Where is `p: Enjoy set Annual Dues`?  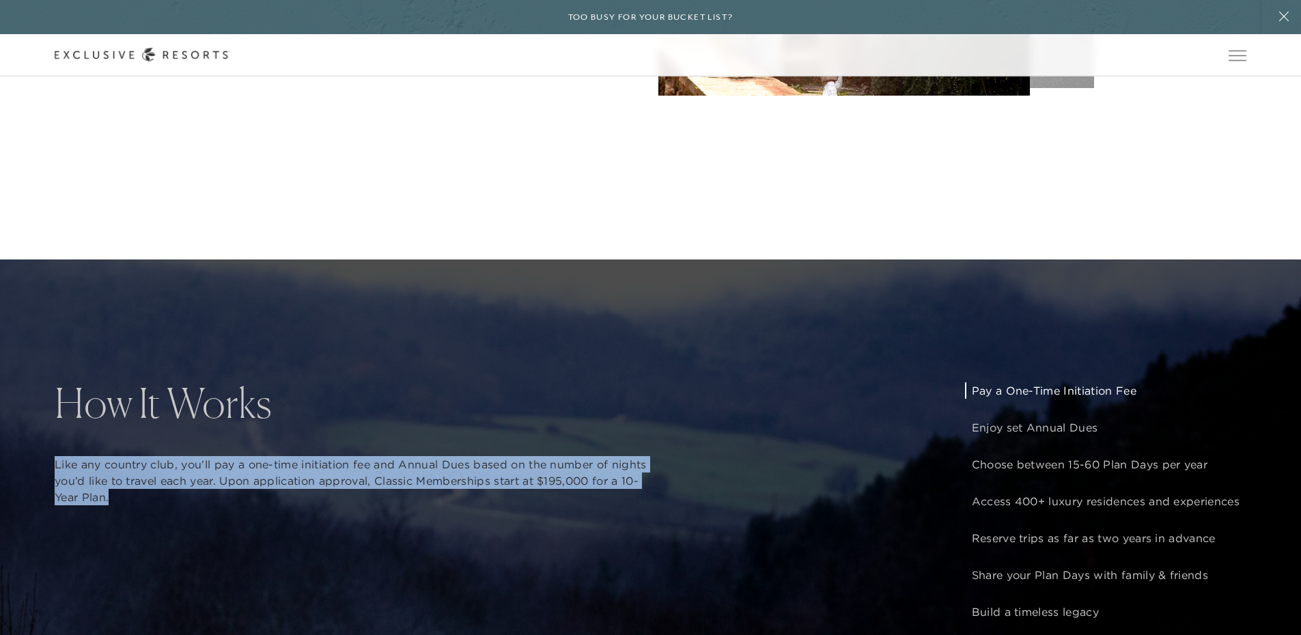
p: Enjoy set Annual Dues is located at coordinates (1106, 428).